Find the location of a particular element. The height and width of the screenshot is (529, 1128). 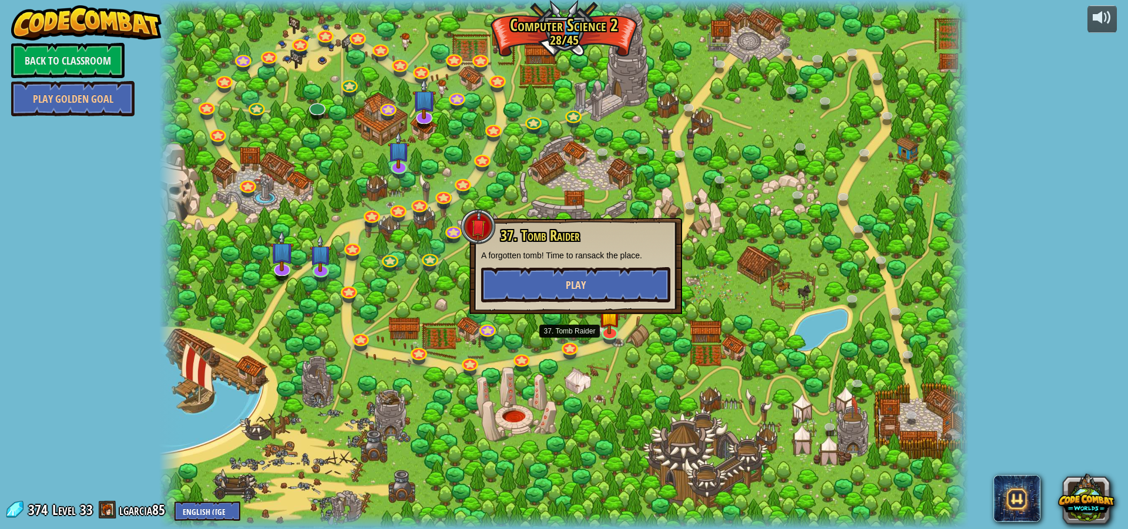

span: 37. Tomb Raider is located at coordinates (540, 236).